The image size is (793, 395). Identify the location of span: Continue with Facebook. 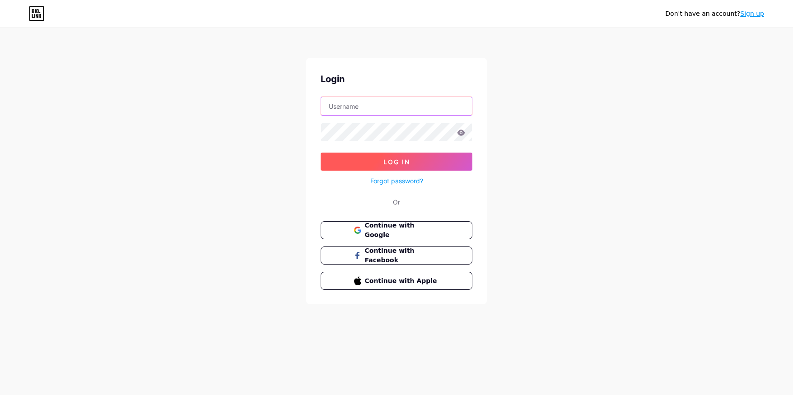
(402, 256).